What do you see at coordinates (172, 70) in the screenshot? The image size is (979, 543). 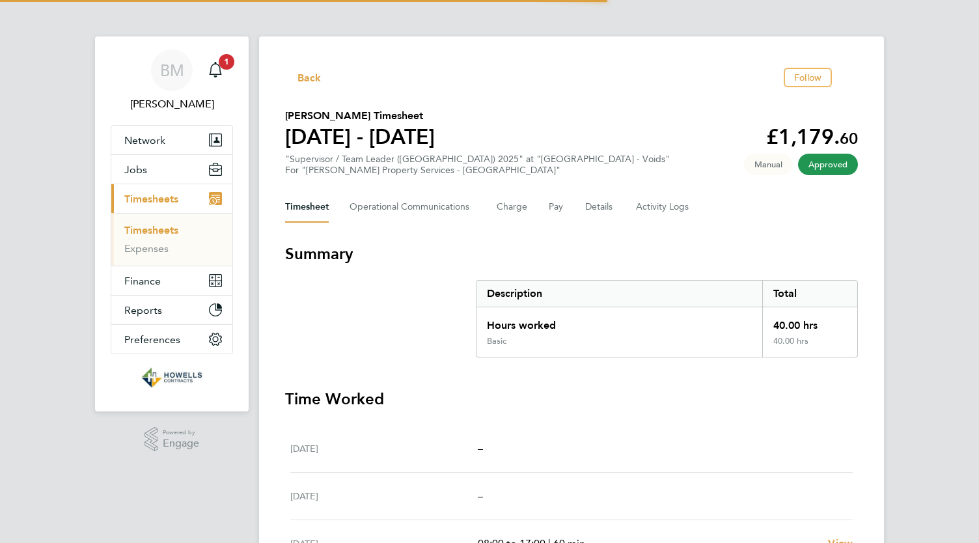 I see `span: BM` at bounding box center [172, 70].